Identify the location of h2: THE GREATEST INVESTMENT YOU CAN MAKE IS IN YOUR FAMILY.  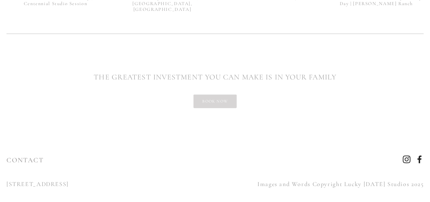
(215, 77).